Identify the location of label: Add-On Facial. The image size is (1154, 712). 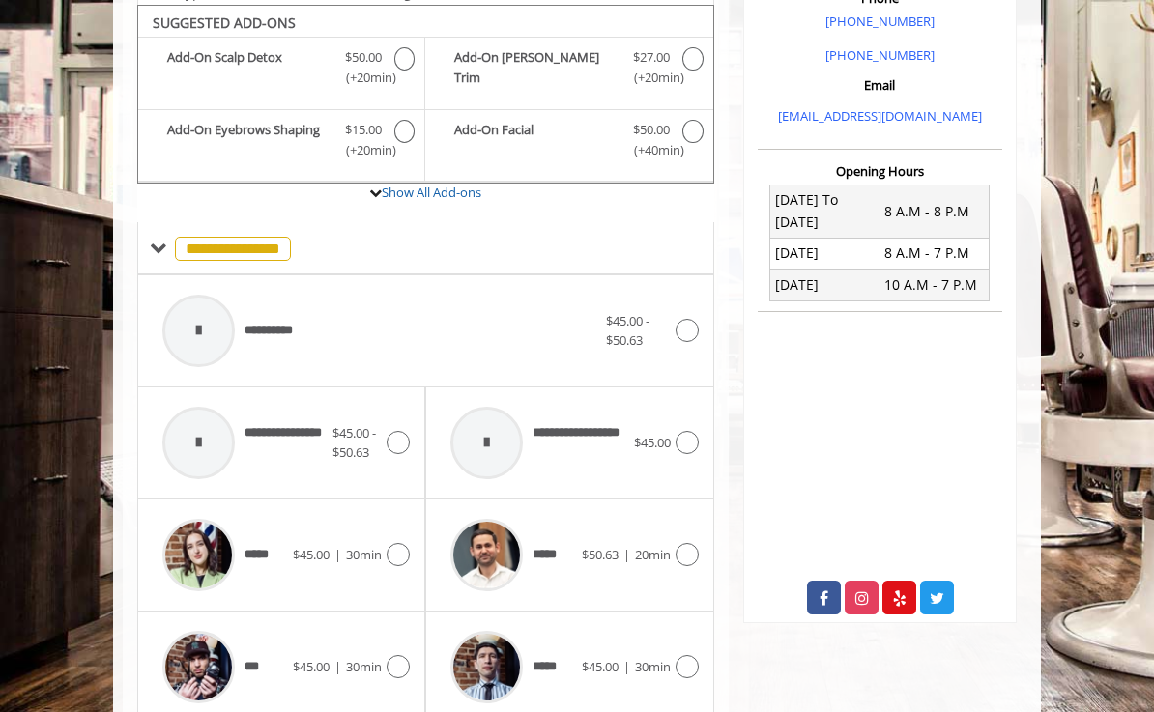
(568, 142).